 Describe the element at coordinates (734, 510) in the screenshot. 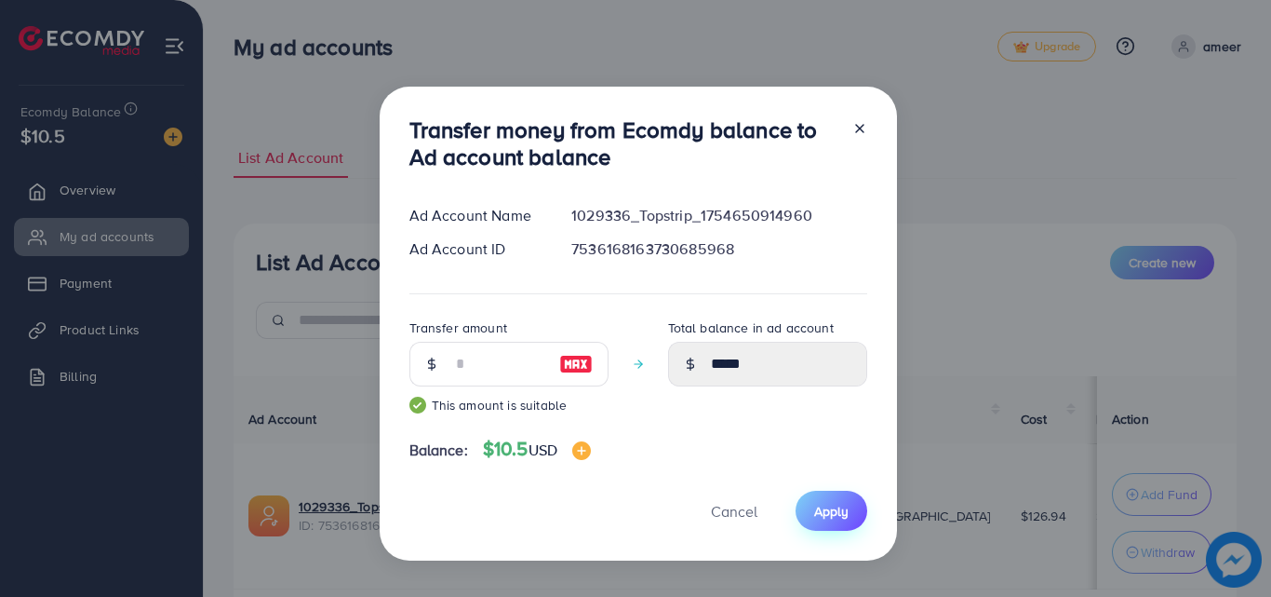

I see `button: Cancel` at that location.